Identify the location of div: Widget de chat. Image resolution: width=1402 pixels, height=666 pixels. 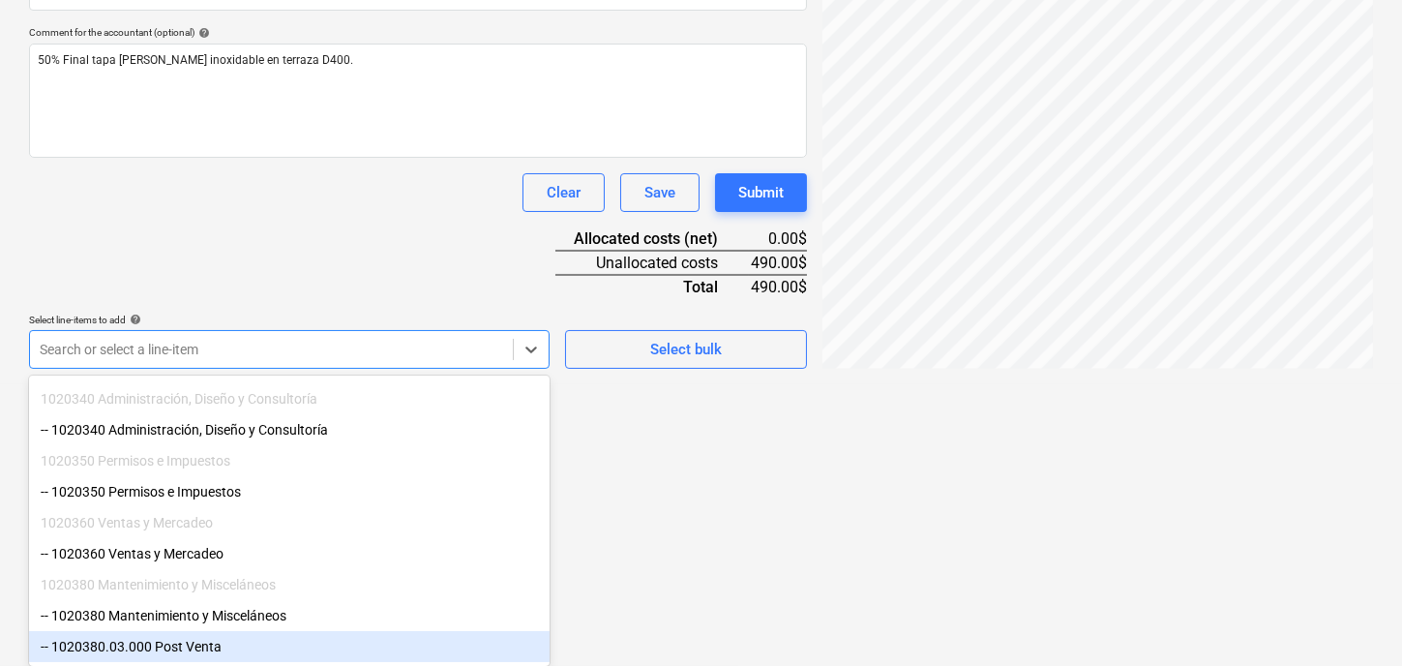
(1354, 619).